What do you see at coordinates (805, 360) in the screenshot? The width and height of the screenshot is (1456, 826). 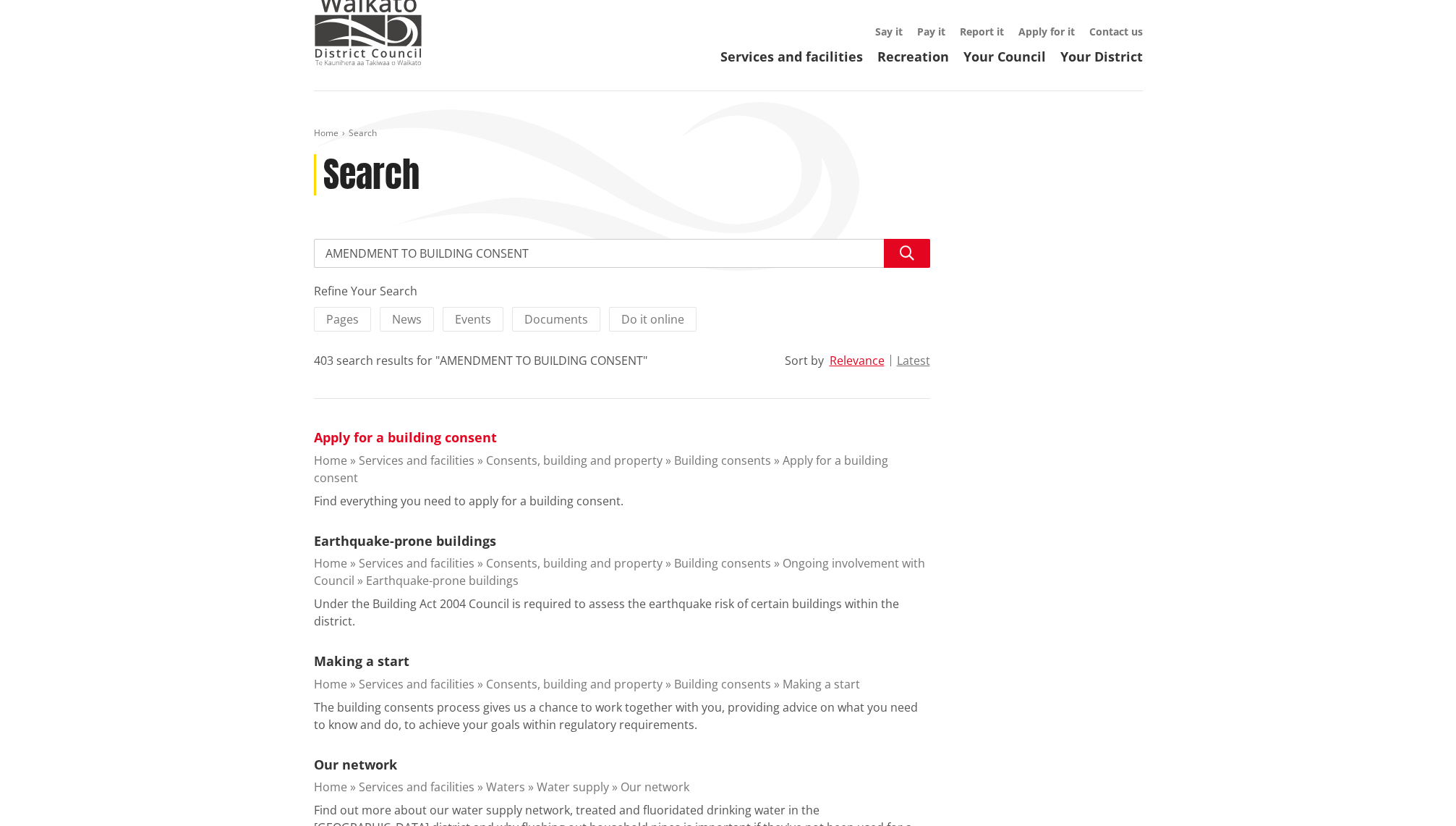 I see `div: Sort by` at bounding box center [805, 360].